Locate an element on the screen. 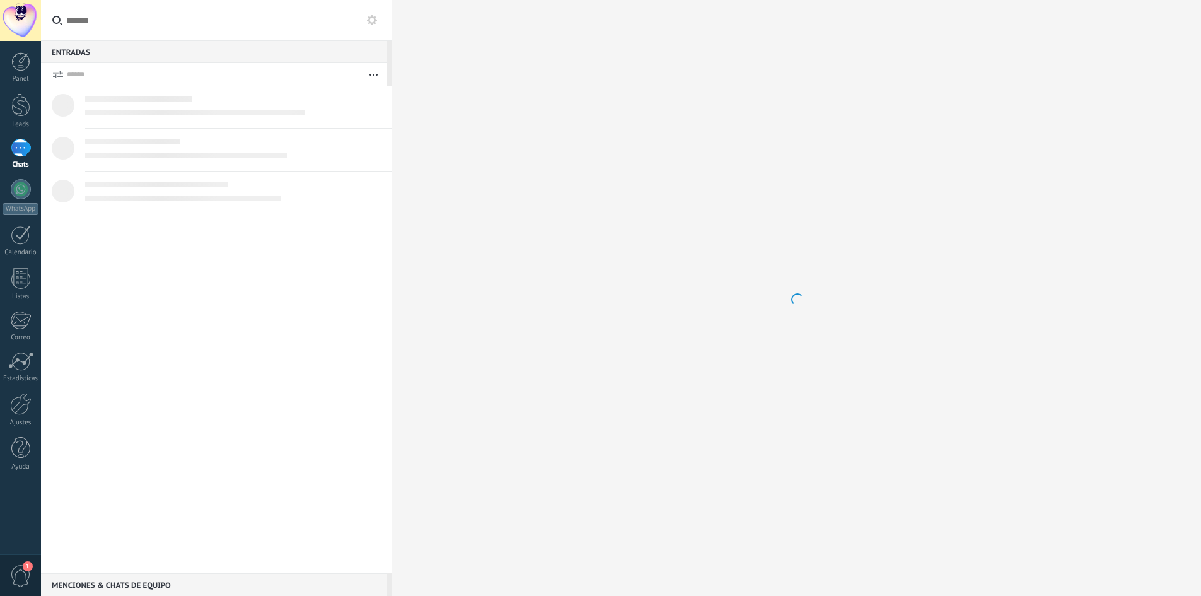  div: Chats is located at coordinates (21, 165).